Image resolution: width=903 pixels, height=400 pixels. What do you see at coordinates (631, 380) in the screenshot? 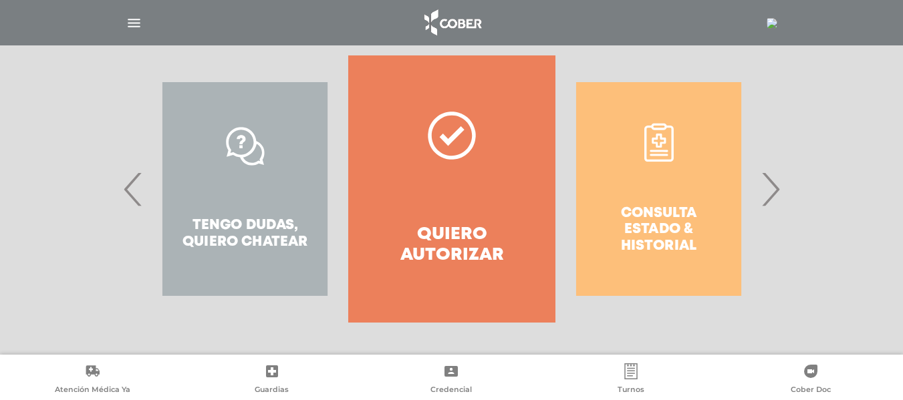
I see `a: Turnos` at bounding box center [631, 380].